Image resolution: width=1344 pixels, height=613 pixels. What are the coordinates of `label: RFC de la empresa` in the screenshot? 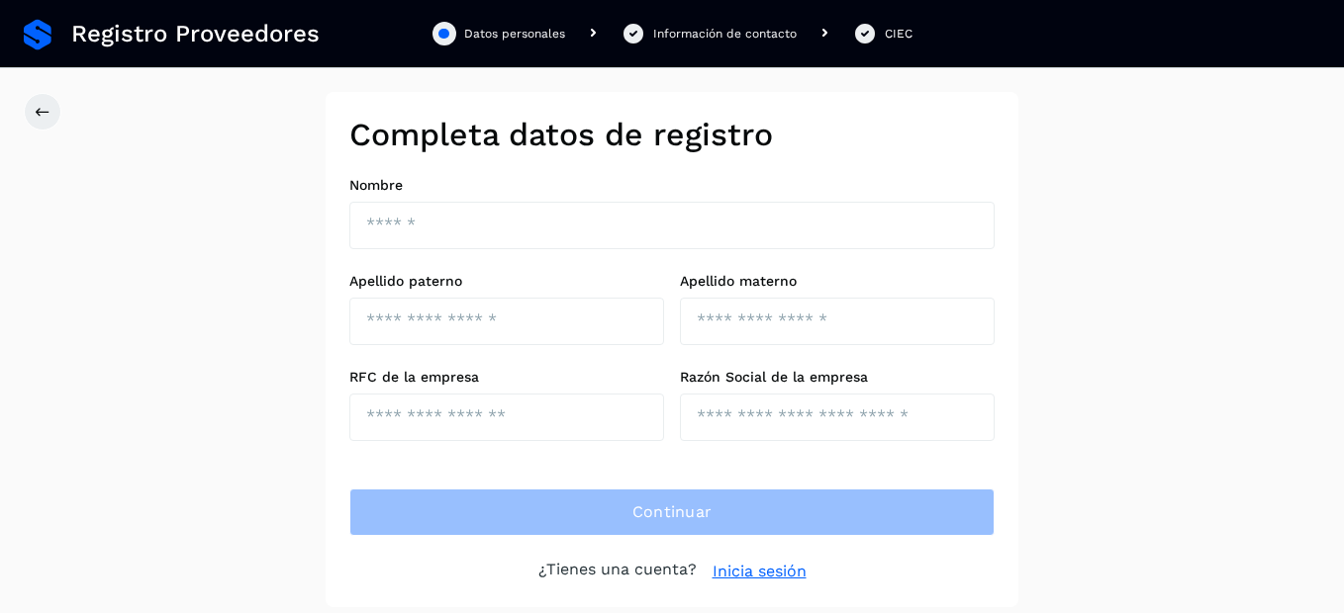 It's located at (507, 377).